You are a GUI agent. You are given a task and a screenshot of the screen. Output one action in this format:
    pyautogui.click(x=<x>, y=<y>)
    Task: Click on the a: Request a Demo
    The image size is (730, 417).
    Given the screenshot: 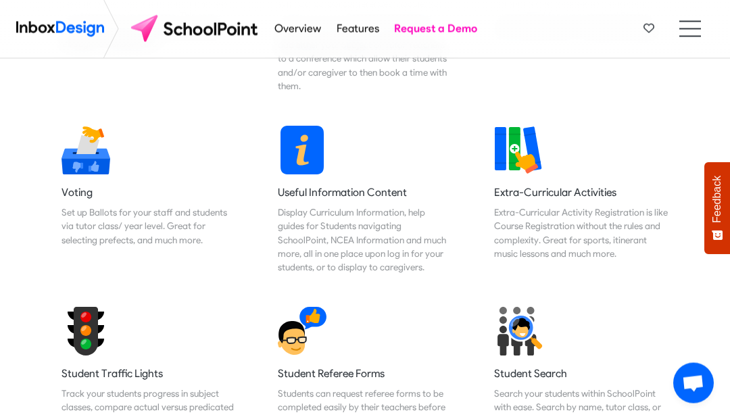 What is the action you would take?
    pyautogui.click(x=436, y=29)
    